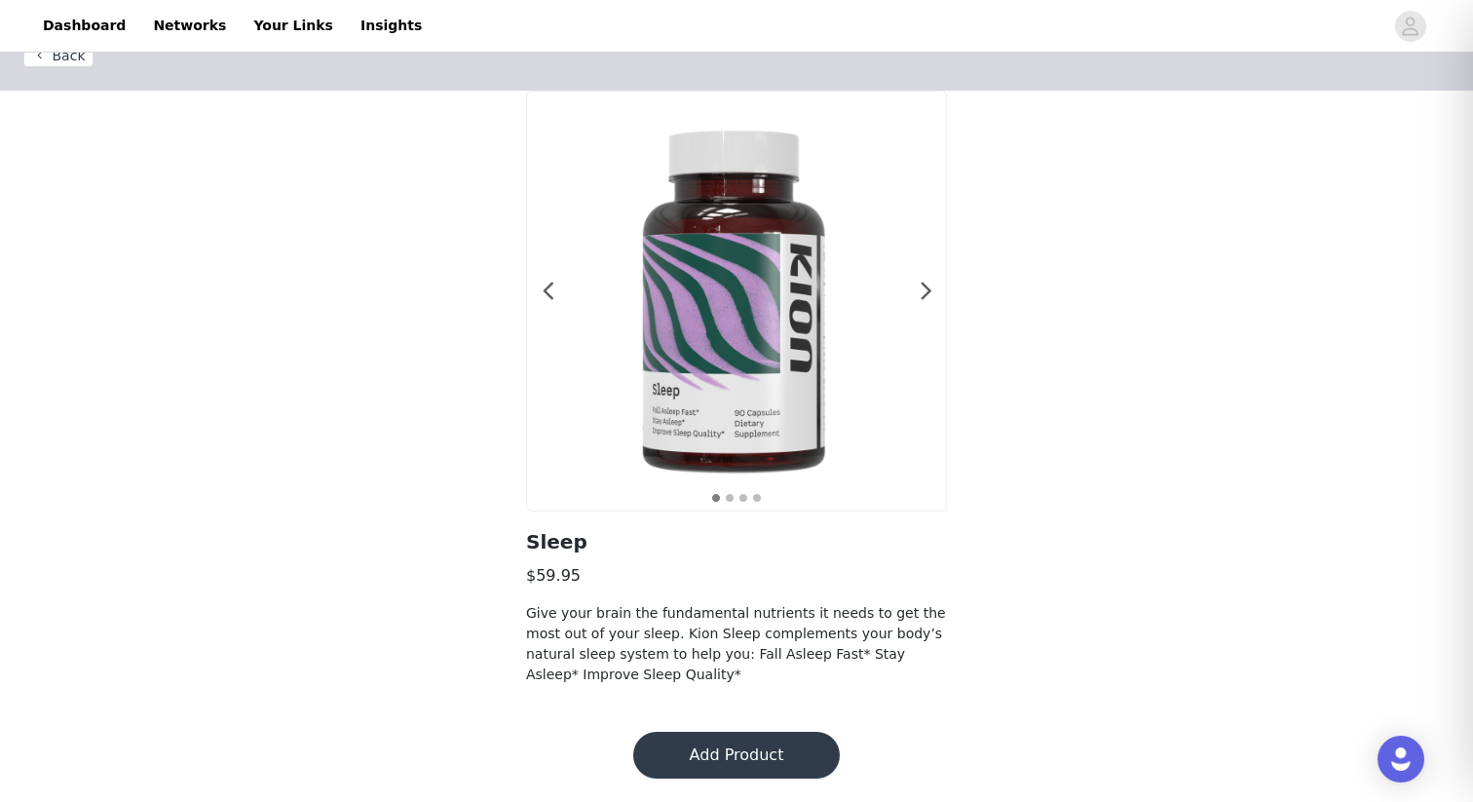 The width and height of the screenshot is (1473, 802). What do you see at coordinates (736, 755) in the screenshot?
I see `button: Add Product` at bounding box center [736, 755].